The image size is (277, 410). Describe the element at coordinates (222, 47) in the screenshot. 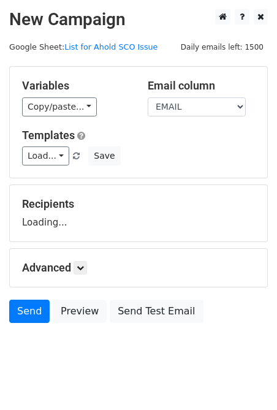

I see `span: Daily emails left: 1500` at that location.